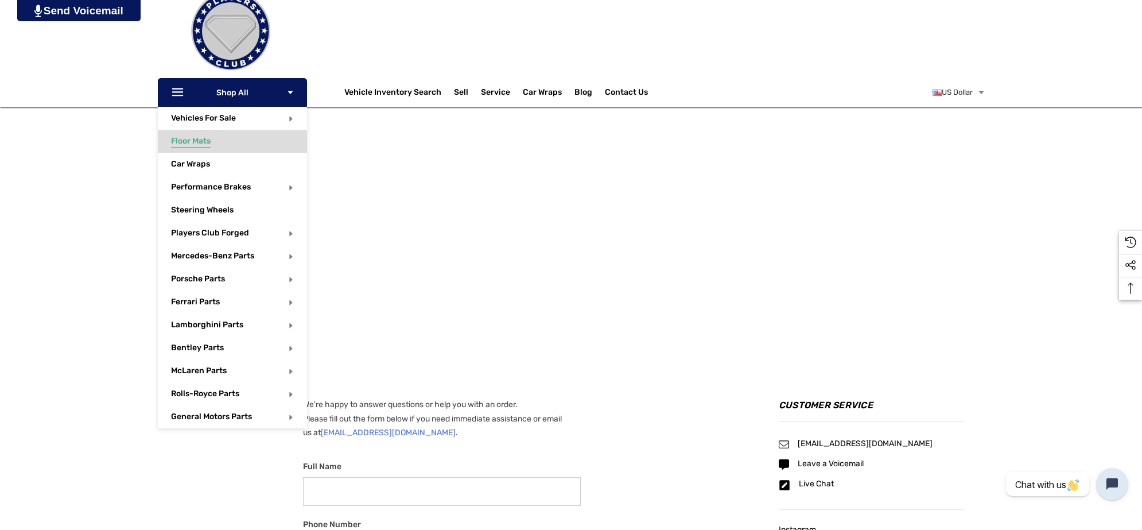  Describe the element at coordinates (461, 94) in the screenshot. I see `span: Sell` at that location.